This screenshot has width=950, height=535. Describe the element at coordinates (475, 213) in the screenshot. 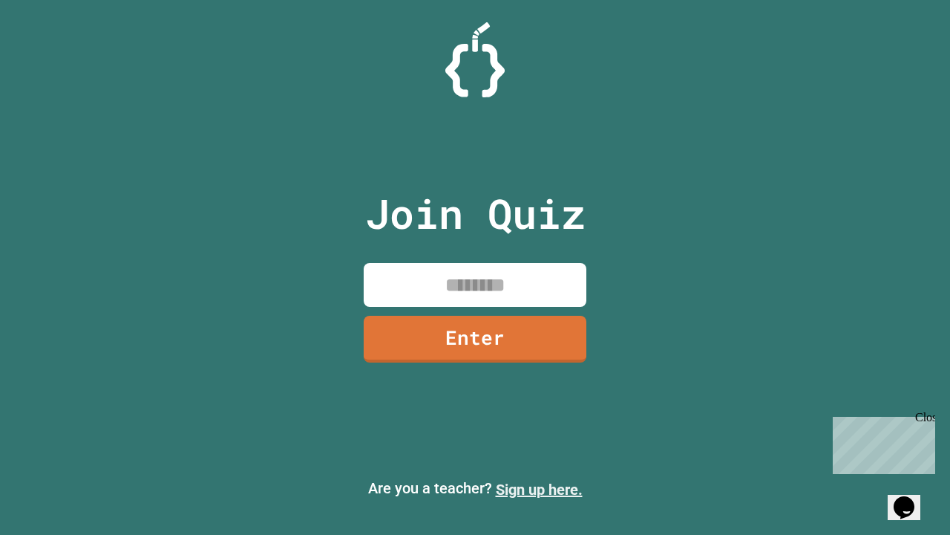

I see `p: Join Quiz` at that location.